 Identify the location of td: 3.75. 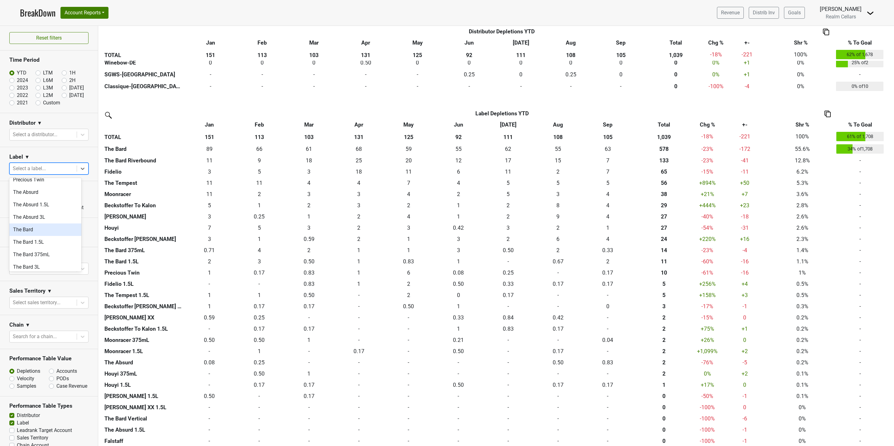
(459, 183).